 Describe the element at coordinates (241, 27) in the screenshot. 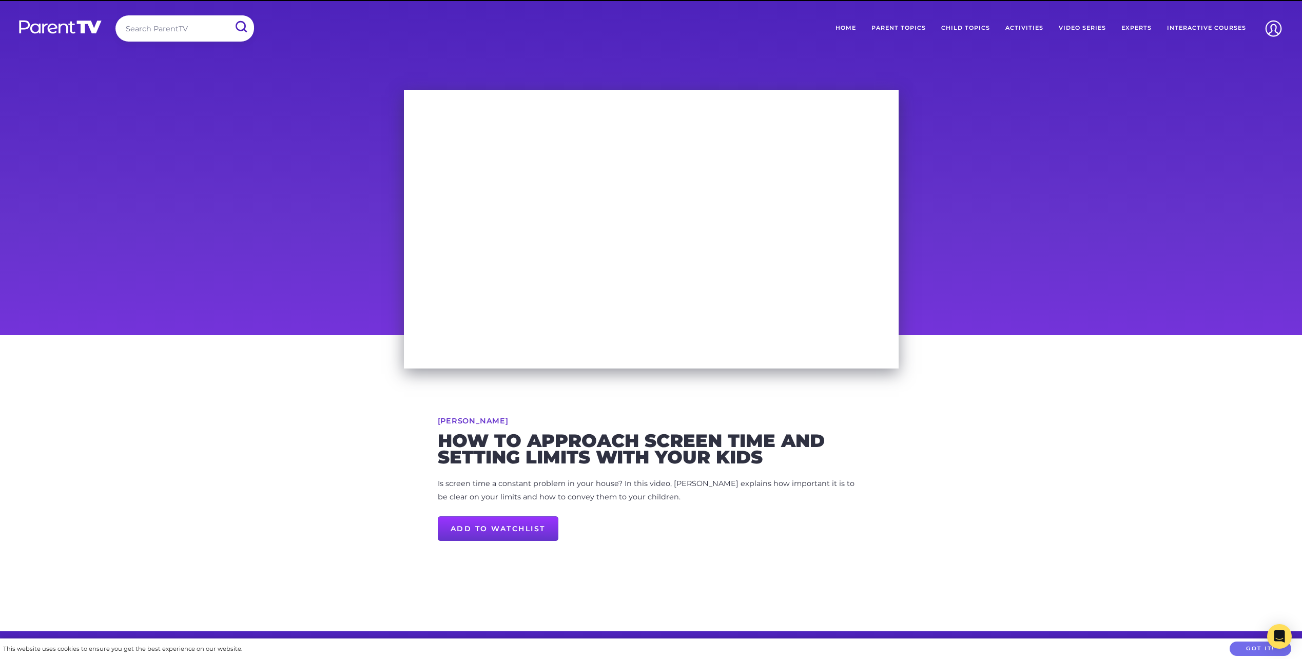

I see `input: Submit` at that location.